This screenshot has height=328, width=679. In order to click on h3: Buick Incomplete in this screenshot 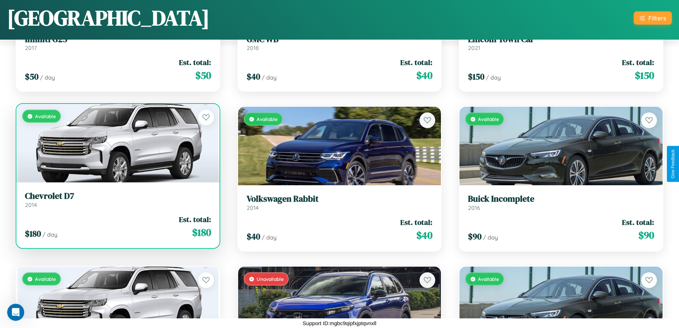, I will do `click(561, 199)`.